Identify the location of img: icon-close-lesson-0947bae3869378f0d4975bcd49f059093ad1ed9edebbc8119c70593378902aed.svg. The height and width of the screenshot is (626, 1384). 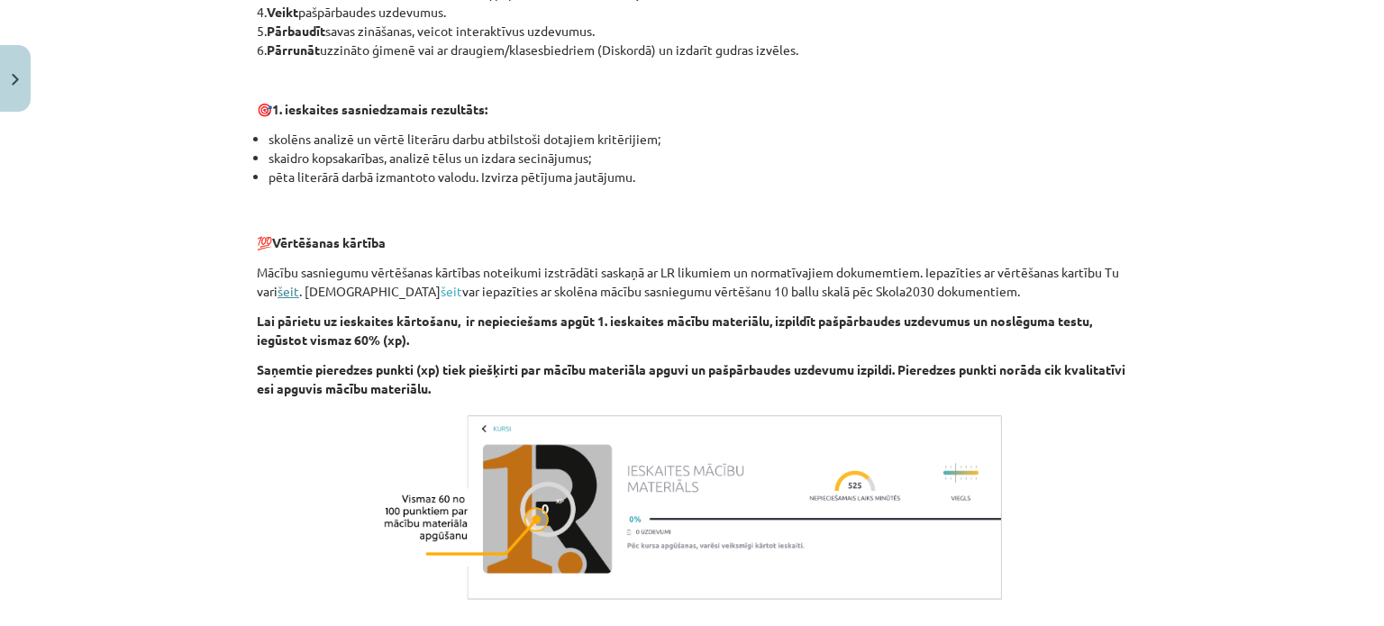
(15, 79).